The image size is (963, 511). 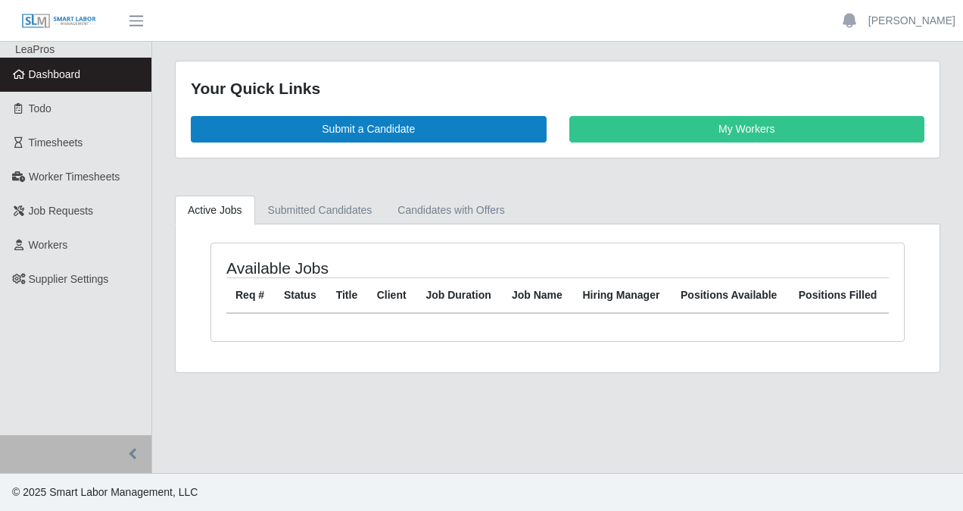 I want to click on span: Timesheets, so click(x=56, y=142).